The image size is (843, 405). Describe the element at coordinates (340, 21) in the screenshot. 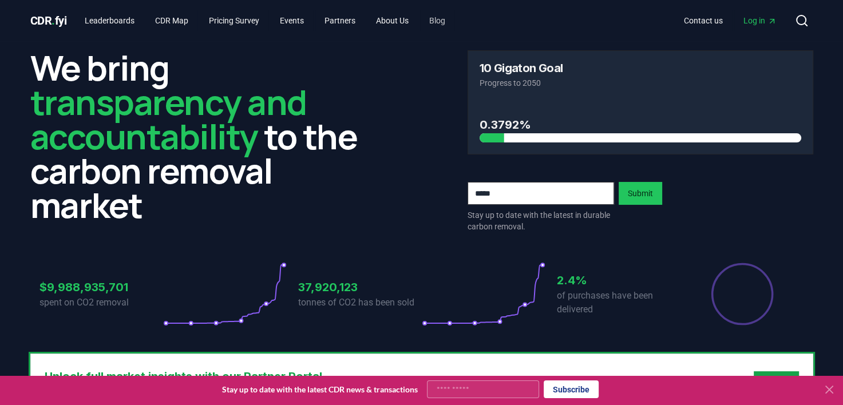

I see `a: Partners` at that location.